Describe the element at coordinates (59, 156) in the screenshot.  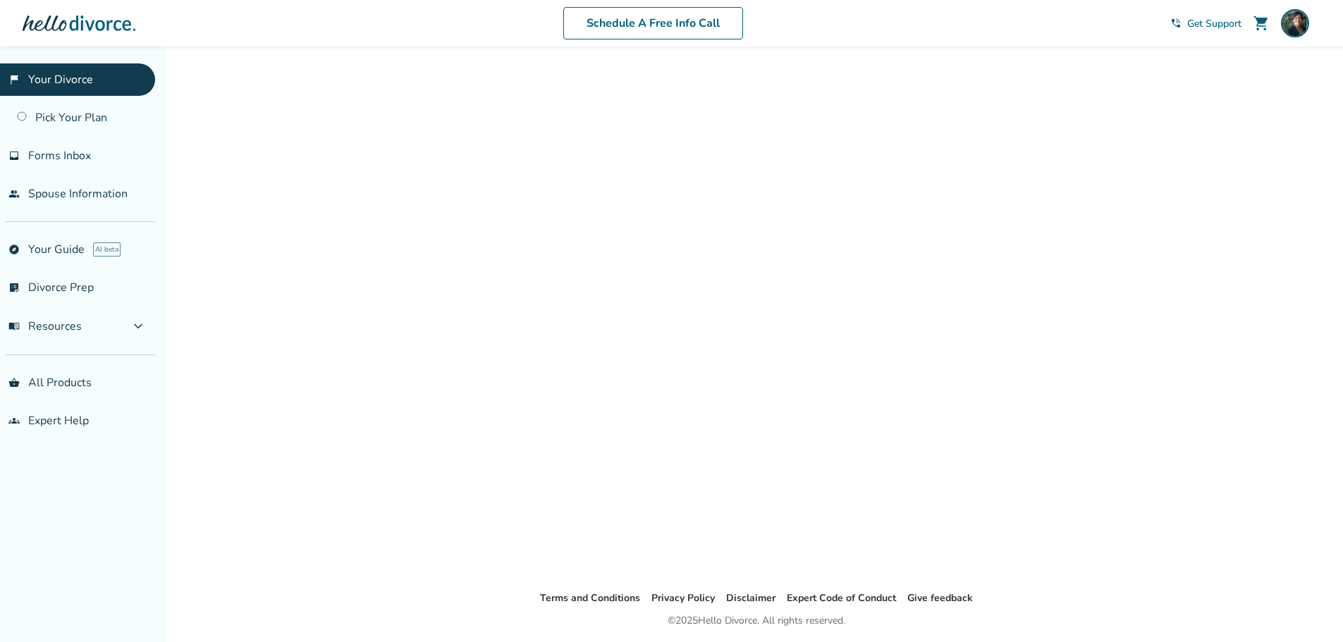
I see `span: Forms Inbox` at that location.